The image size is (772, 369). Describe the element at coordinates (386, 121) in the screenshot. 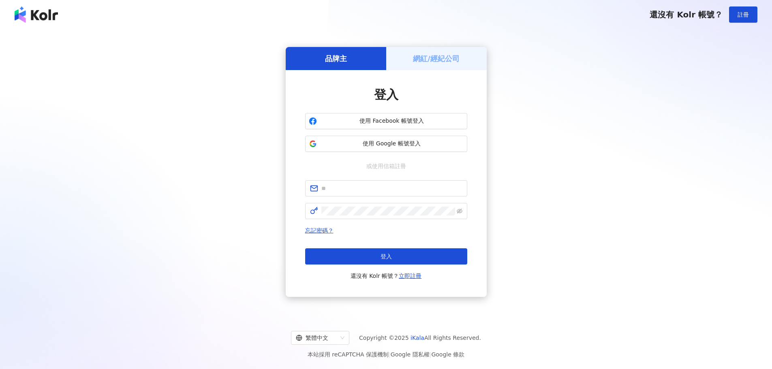

I see `button: 使用 Facebook 帳號登入` at that location.